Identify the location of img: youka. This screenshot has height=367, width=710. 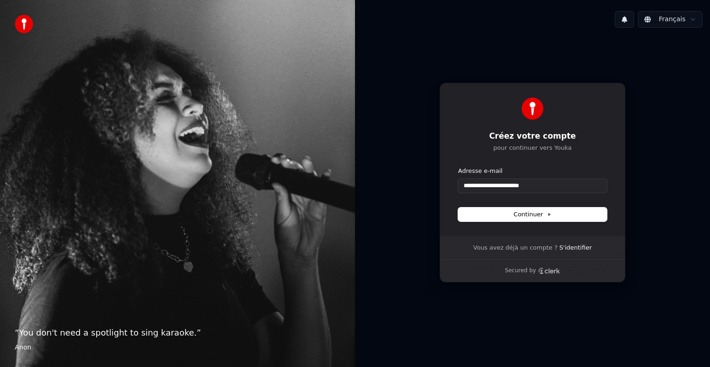
(24, 24).